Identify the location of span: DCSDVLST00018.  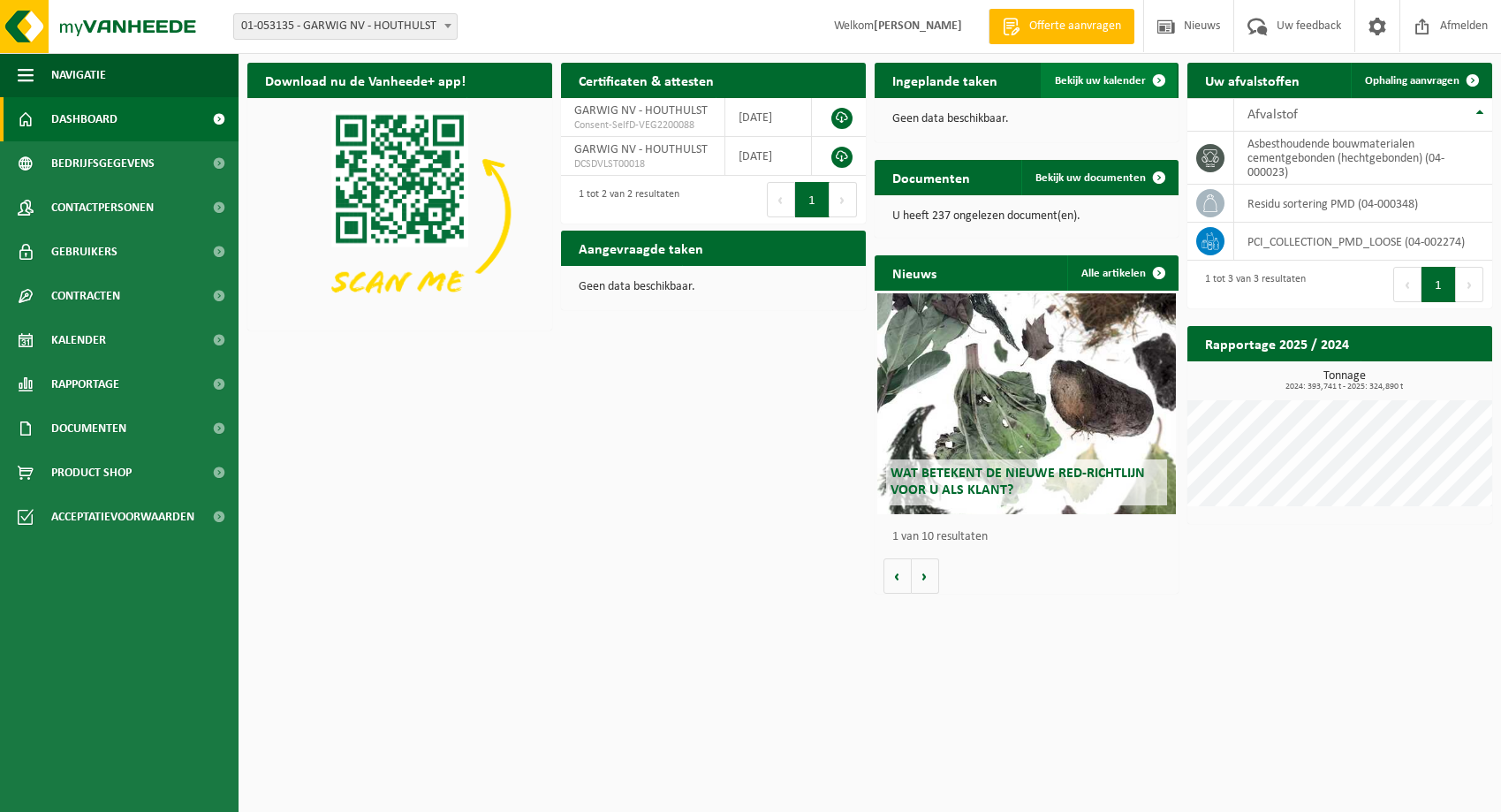
(642, 164).